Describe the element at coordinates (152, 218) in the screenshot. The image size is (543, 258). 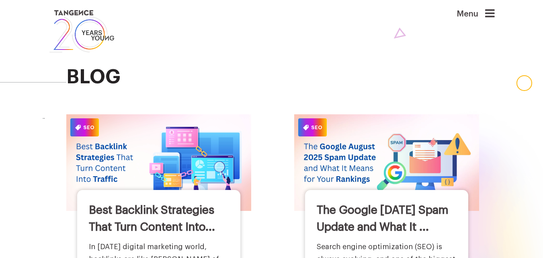
I see `a: Best Backlink Strategies That Turn Content Into...` at that location.